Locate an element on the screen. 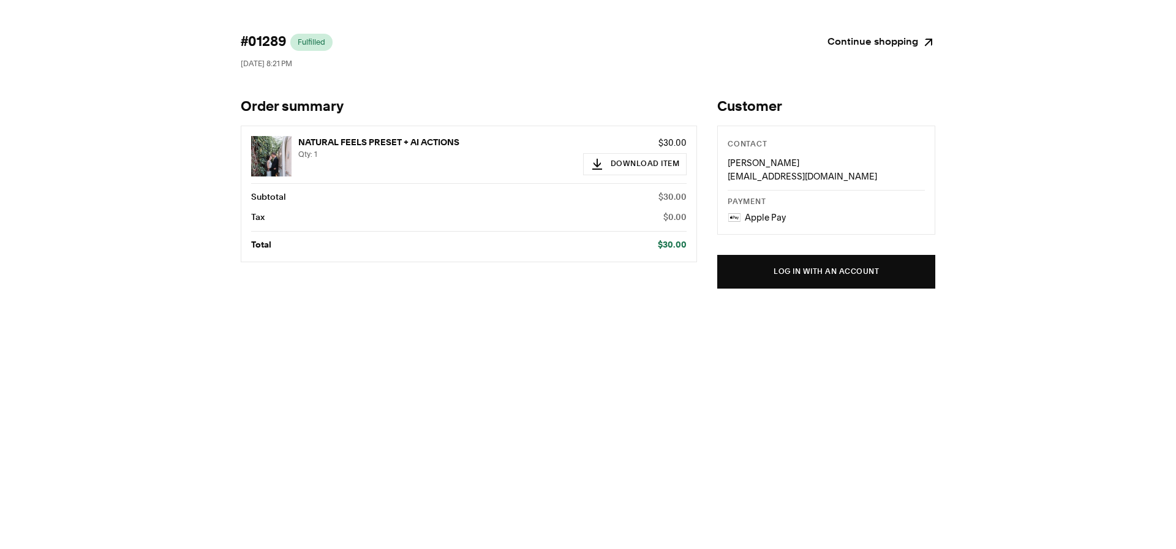 This screenshot has width=1176, height=549. span: #01289 is located at coordinates (263, 42).